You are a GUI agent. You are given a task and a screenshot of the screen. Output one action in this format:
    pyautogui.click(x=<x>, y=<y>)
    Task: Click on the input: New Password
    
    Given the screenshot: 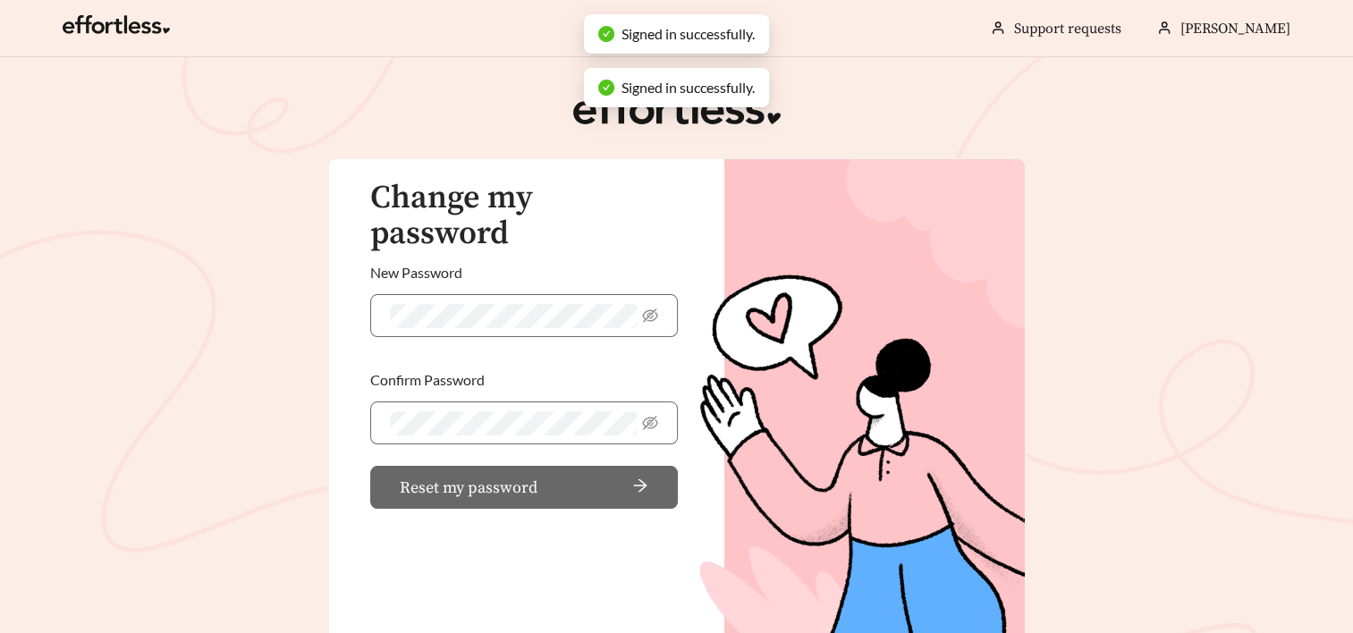 What is the action you would take?
    pyautogui.click(x=514, y=316)
    